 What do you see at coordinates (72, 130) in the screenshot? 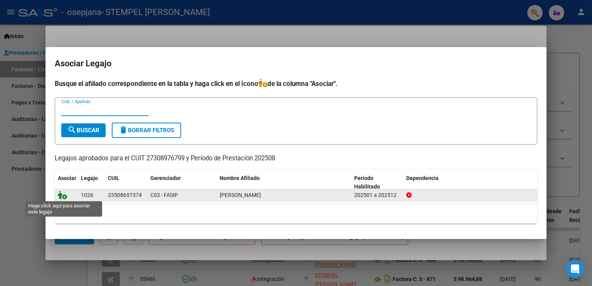
I see `mat-icon: search` at bounding box center [72, 130].